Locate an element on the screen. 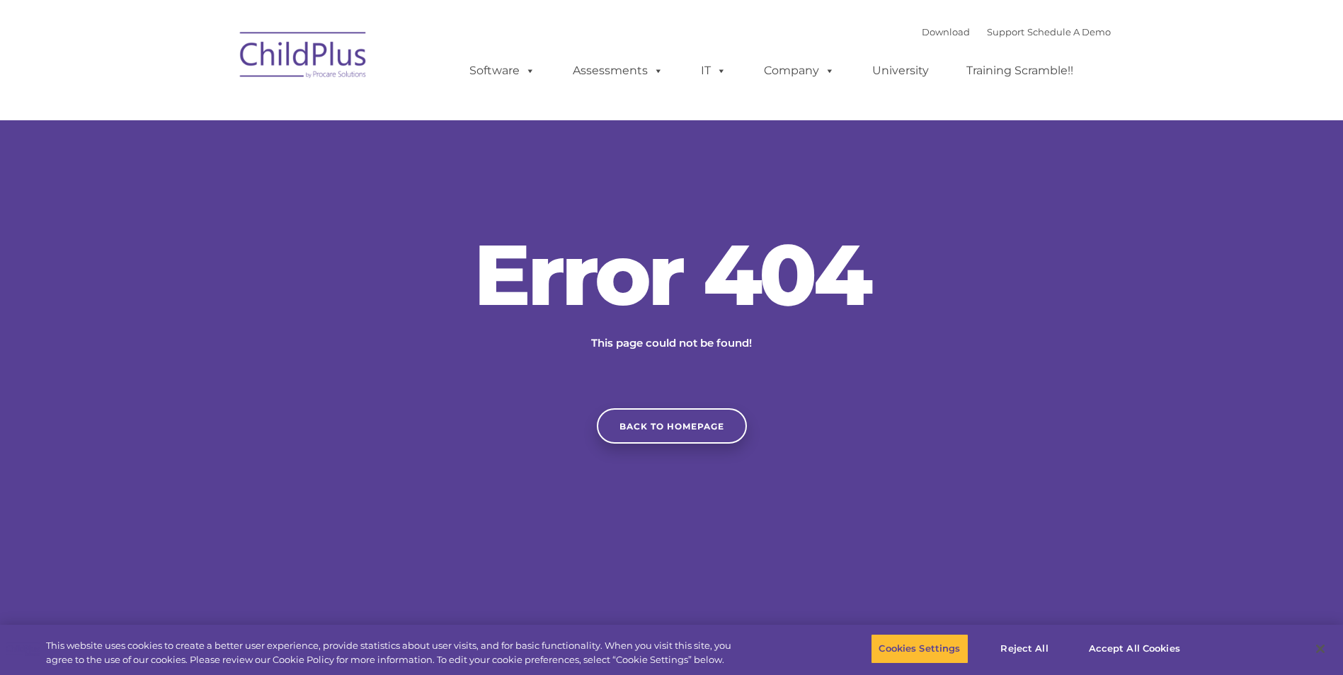 The width and height of the screenshot is (1343, 675). a: Assessments is located at coordinates (618, 71).